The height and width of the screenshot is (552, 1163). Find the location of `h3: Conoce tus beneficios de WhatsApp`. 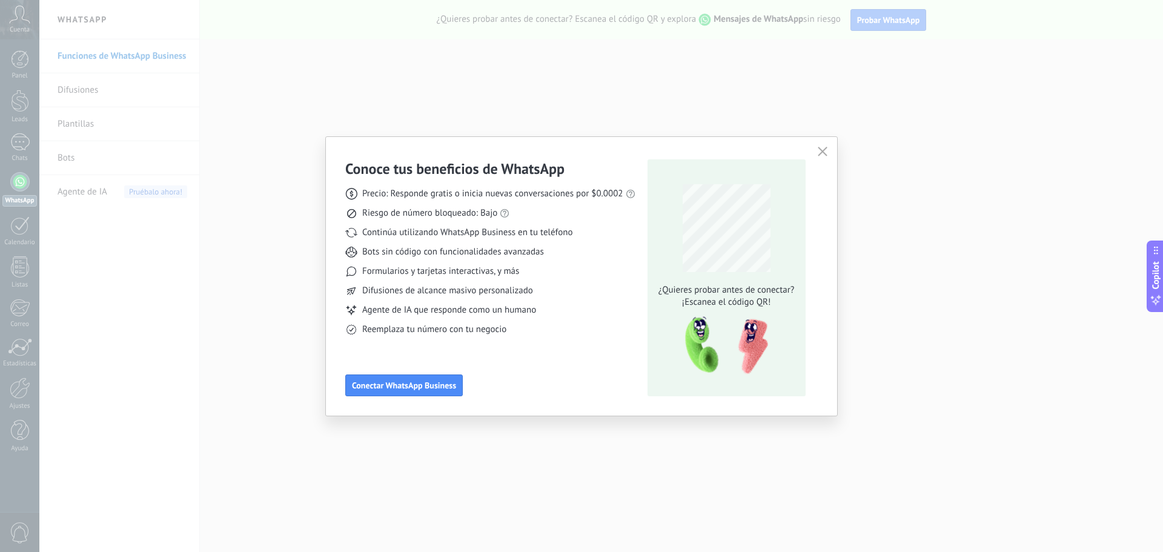

h3: Conoce tus beneficios de WhatsApp is located at coordinates (455, 168).